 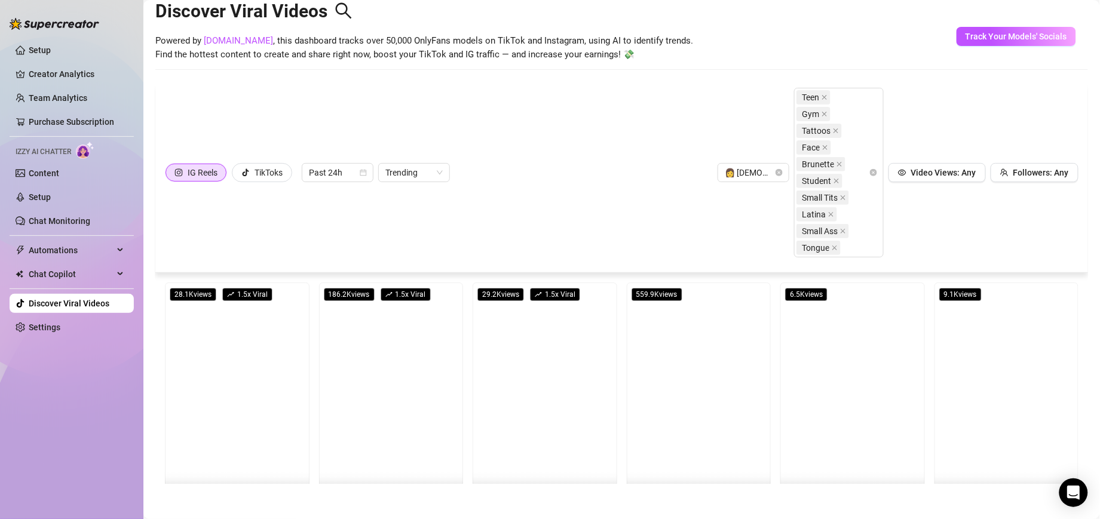 I want to click on a: Team Analytics, so click(x=58, y=98).